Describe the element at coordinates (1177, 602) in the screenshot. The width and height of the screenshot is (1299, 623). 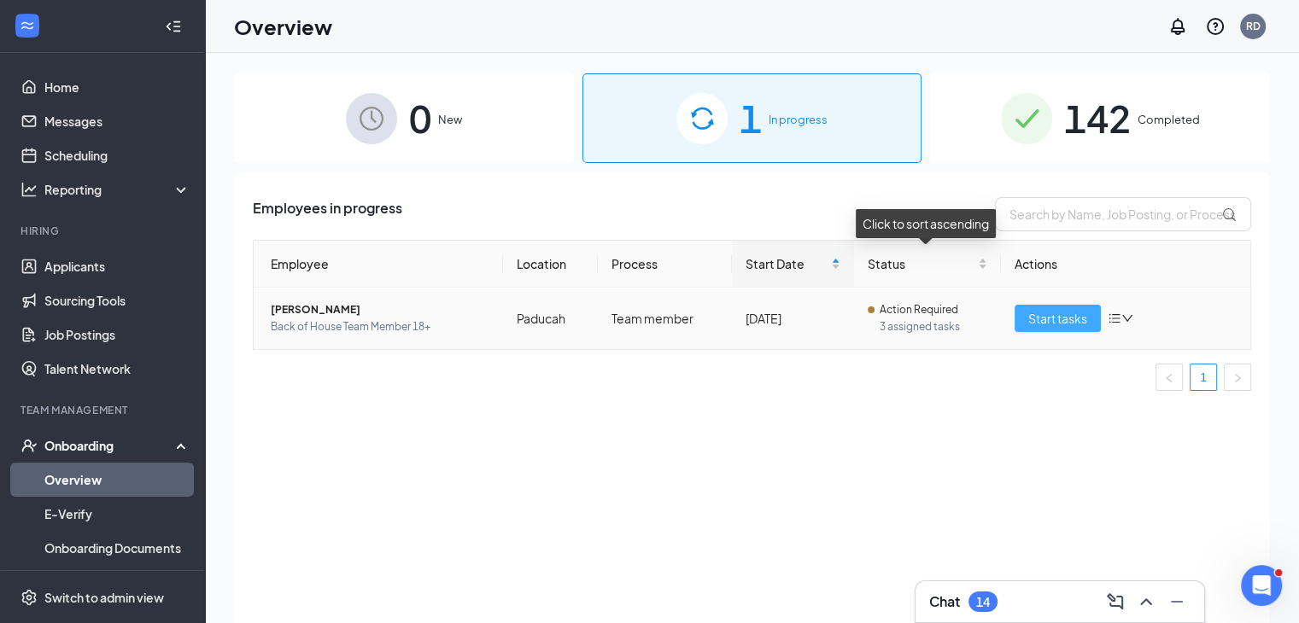
I see `svg: Minimize` at that location.